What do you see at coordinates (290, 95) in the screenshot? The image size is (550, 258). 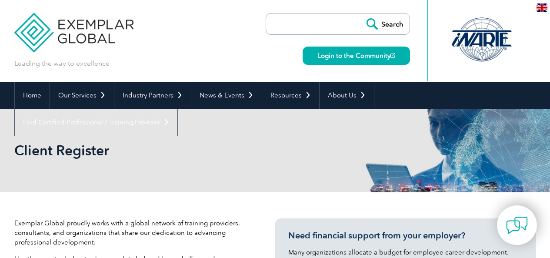 I see `a: Resources` at bounding box center [290, 95].